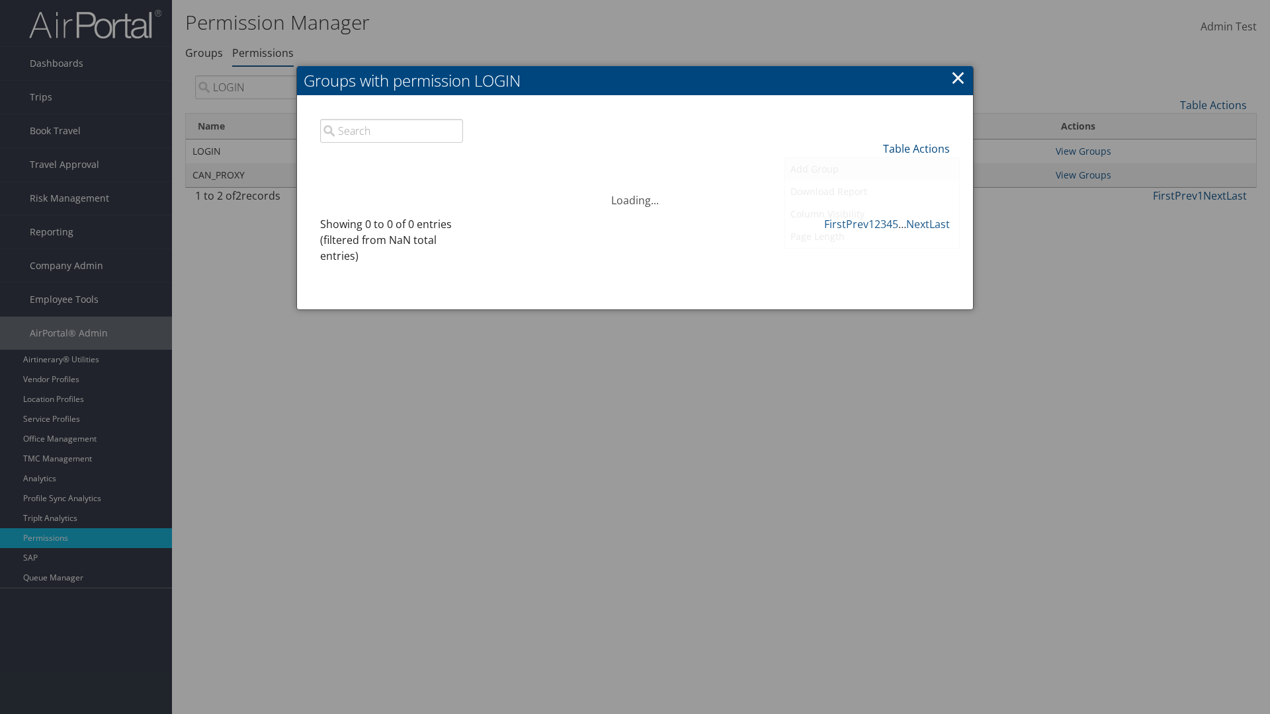  I want to click on a: Column Visibility, so click(872, 214).